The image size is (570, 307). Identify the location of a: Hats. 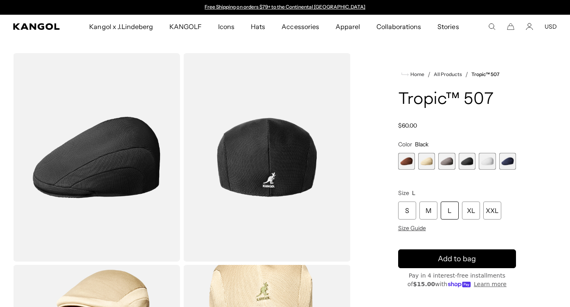
(258, 27).